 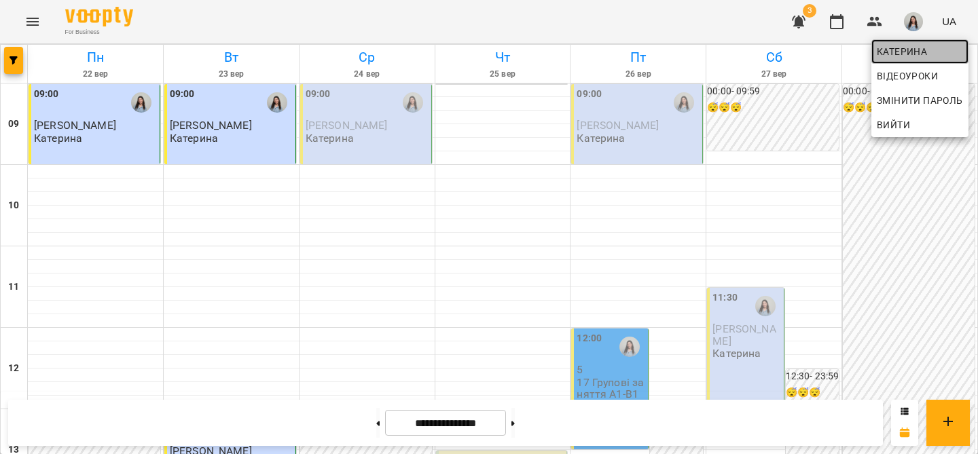 I want to click on span: Відеоуроки, so click(x=907, y=76).